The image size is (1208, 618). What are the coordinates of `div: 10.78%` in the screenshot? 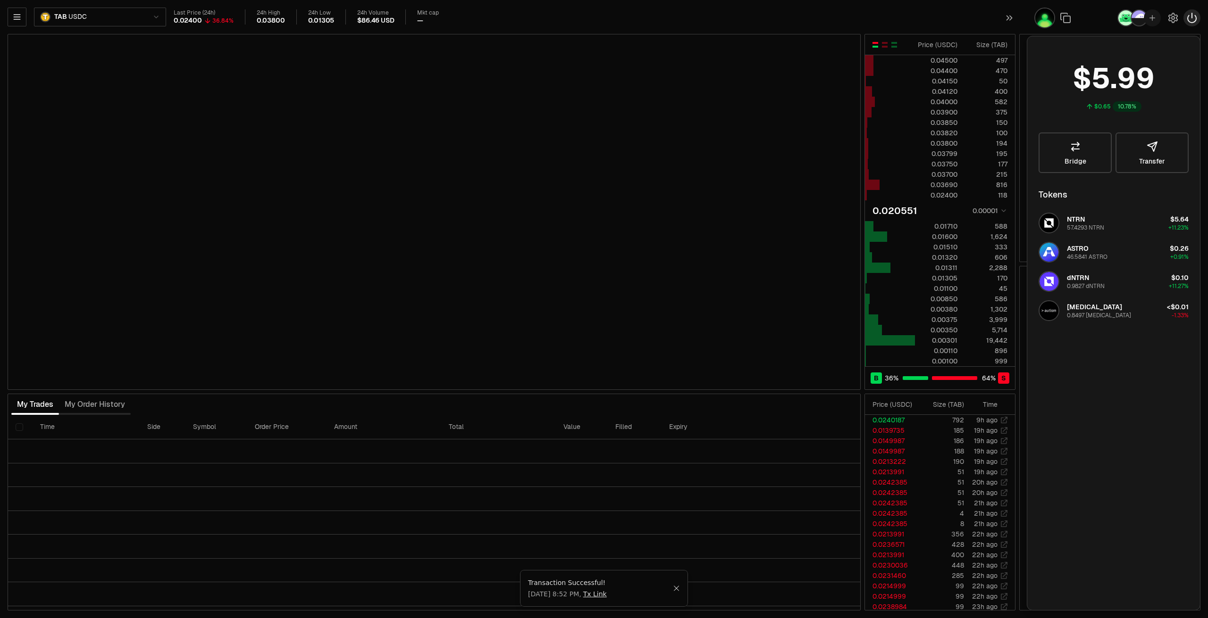 It's located at (1127, 107).